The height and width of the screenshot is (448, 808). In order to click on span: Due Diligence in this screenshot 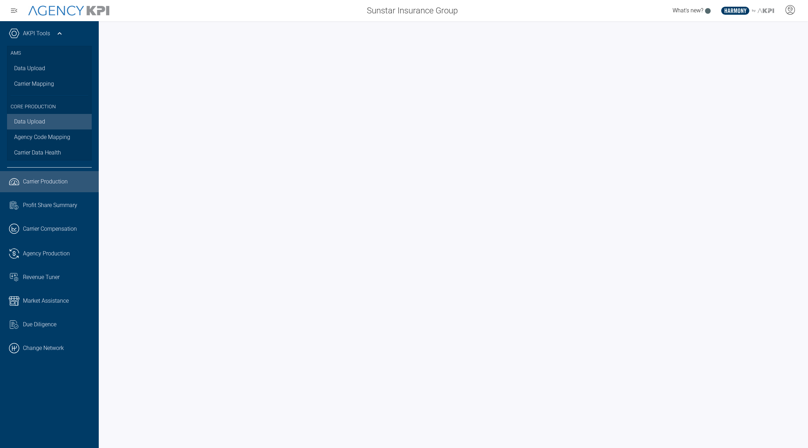, I will do `click(40, 325)`.